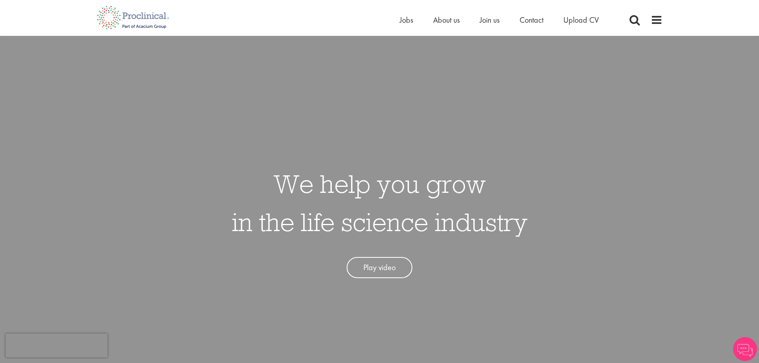 This screenshot has height=363, width=759. I want to click on a: About us, so click(446, 20).